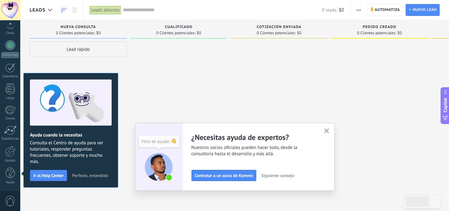 The height and width of the screenshot is (211, 449). Describe the element at coordinates (224, 175) in the screenshot. I see `span: Contratar a un socio de Kommo` at that location.